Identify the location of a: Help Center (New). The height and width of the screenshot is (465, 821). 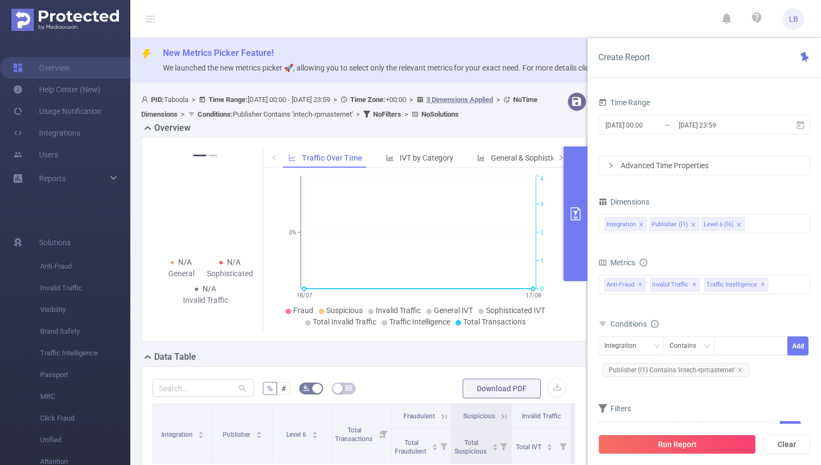
(56, 90).